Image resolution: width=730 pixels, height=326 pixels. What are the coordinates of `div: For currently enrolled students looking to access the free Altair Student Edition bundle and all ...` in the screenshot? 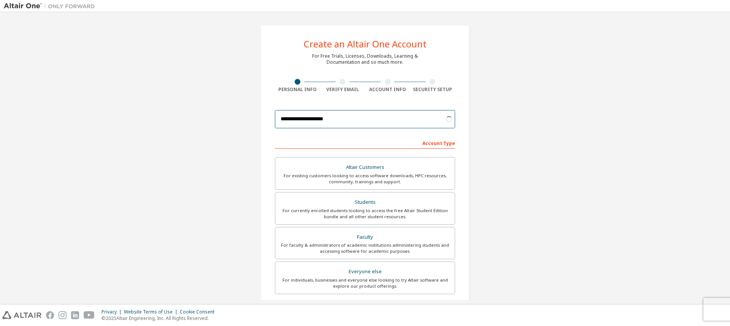 It's located at (365, 214).